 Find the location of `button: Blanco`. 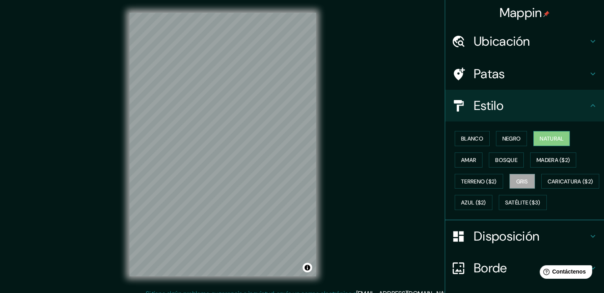

button: Blanco is located at coordinates (472, 138).